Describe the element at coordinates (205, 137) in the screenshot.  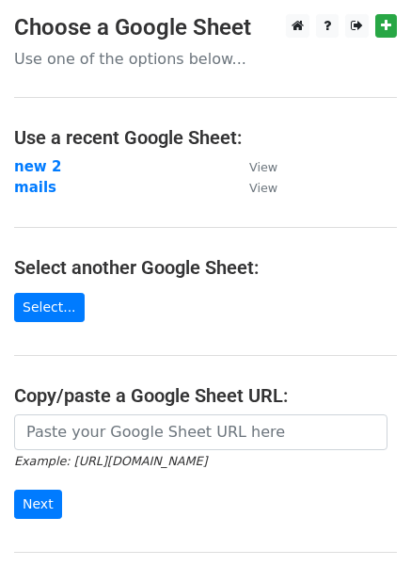
I see `h4: Use a recent Google Sheet:` at that location.